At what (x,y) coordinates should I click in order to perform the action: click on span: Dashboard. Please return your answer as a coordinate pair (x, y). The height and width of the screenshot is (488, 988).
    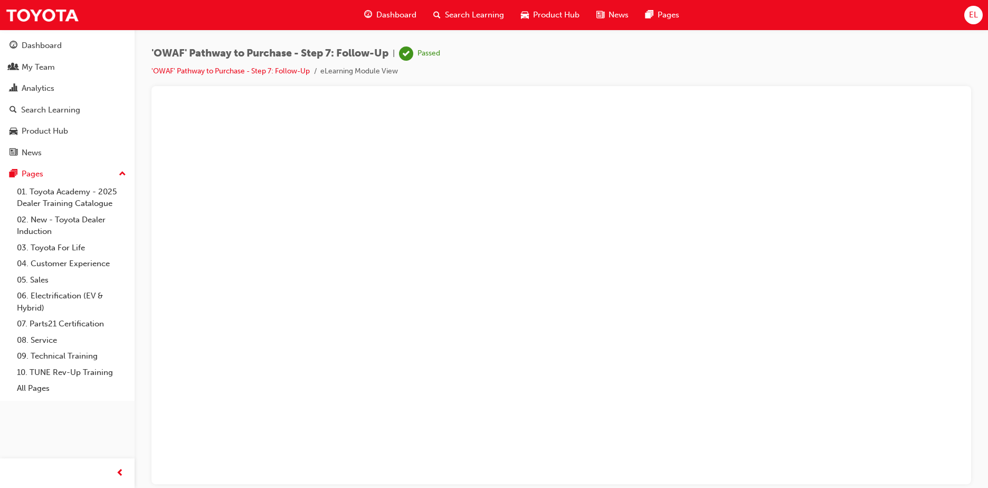
    Looking at the image, I should click on (396, 15).